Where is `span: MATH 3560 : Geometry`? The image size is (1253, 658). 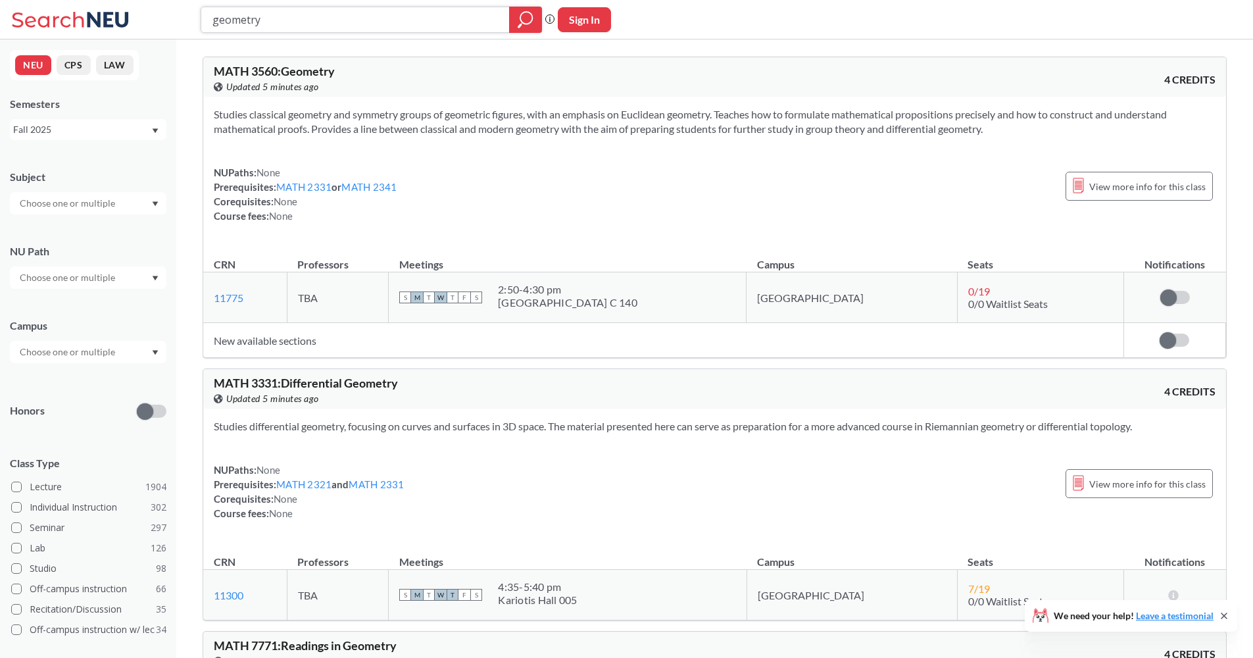
span: MATH 3560 : Geometry is located at coordinates (274, 71).